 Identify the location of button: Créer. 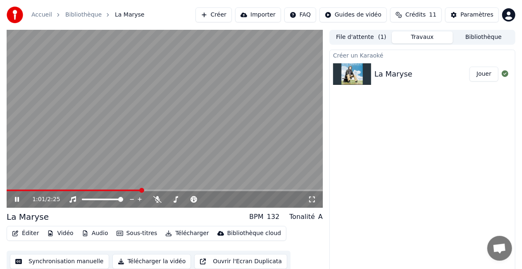
(214, 15).